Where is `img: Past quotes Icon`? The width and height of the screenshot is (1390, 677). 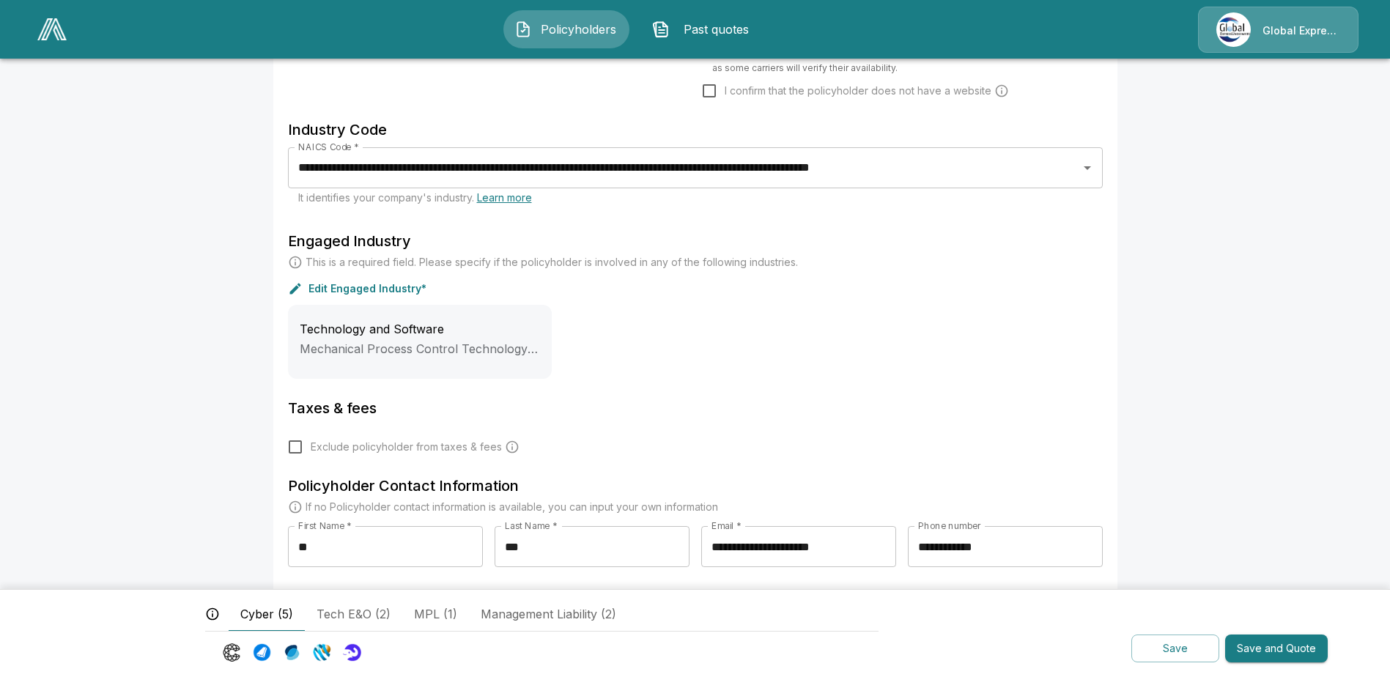
img: Past quotes Icon is located at coordinates (661, 29).